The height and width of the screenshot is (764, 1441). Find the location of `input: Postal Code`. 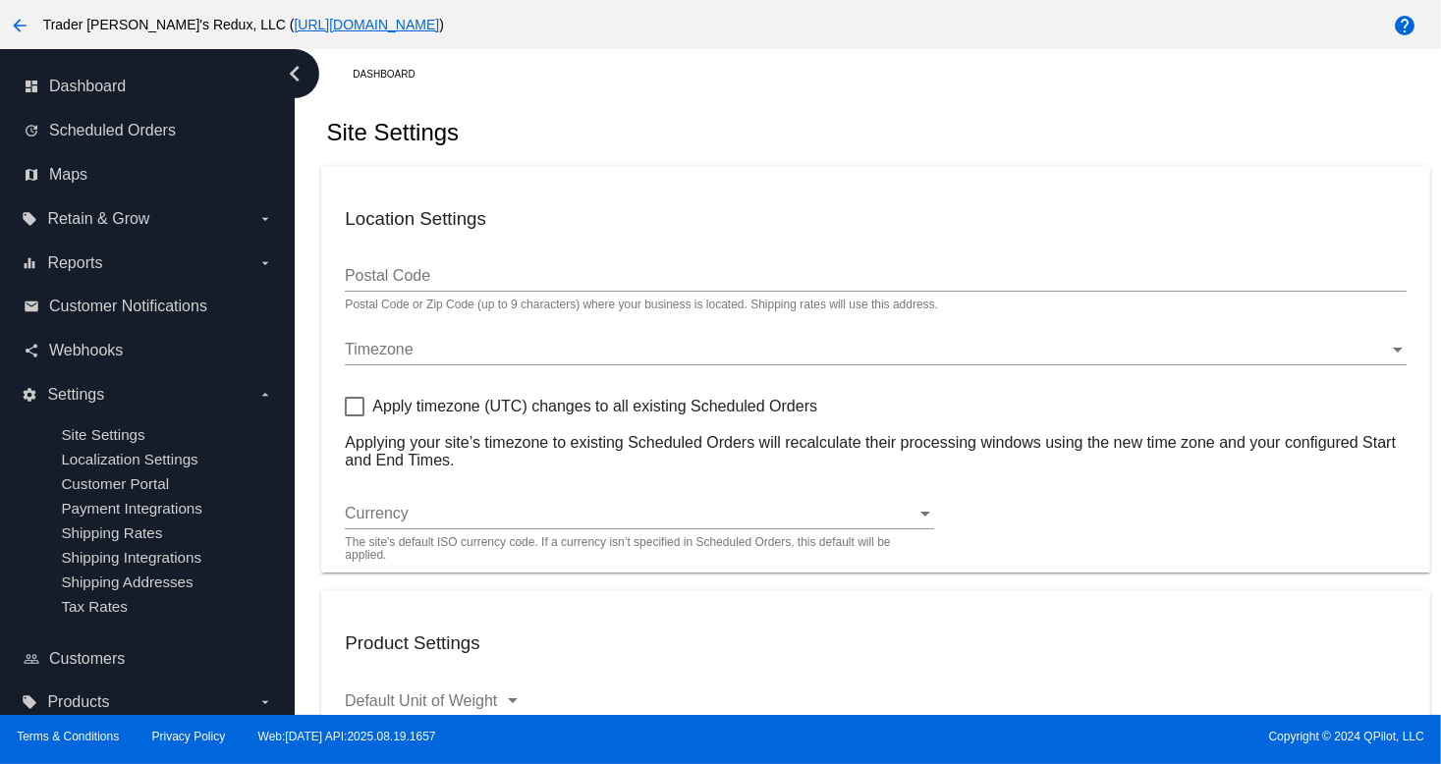

input: Postal Code is located at coordinates (875, 276).